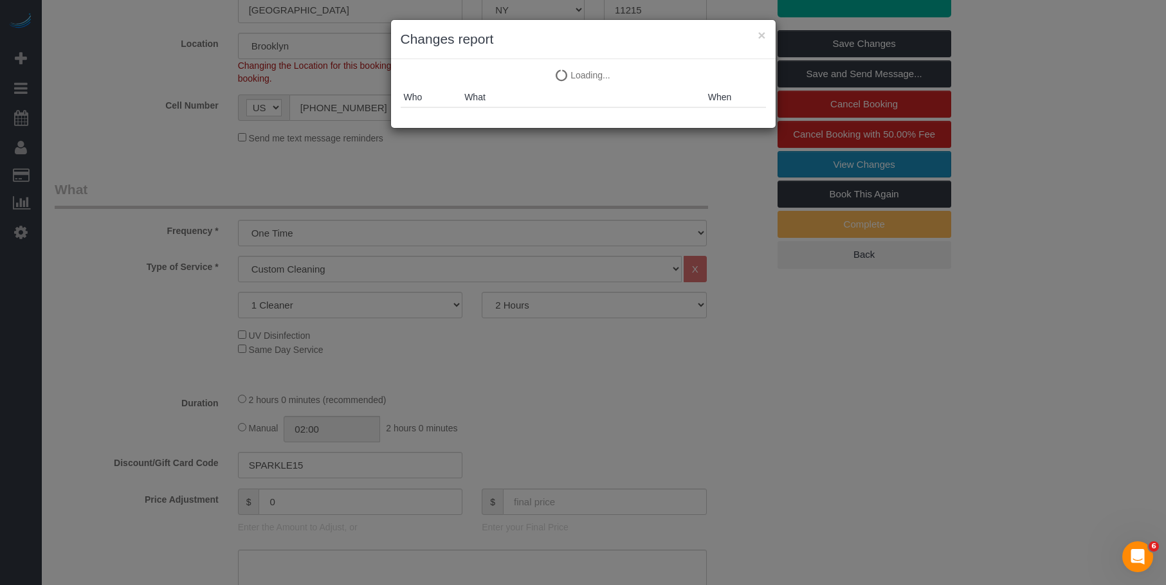  I want to click on h3: Changes report, so click(583, 39).